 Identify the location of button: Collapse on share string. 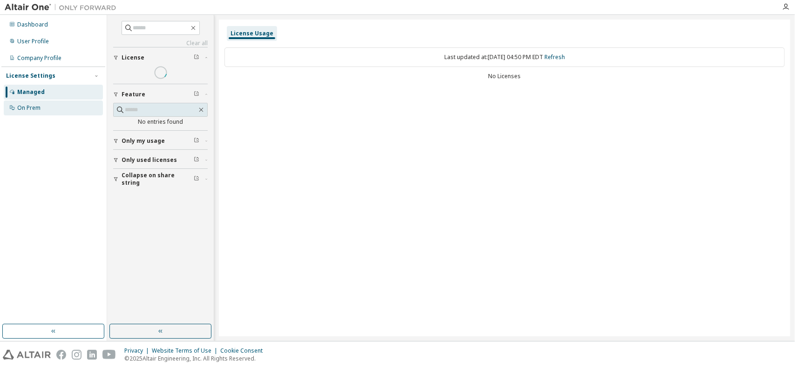
(160, 179).